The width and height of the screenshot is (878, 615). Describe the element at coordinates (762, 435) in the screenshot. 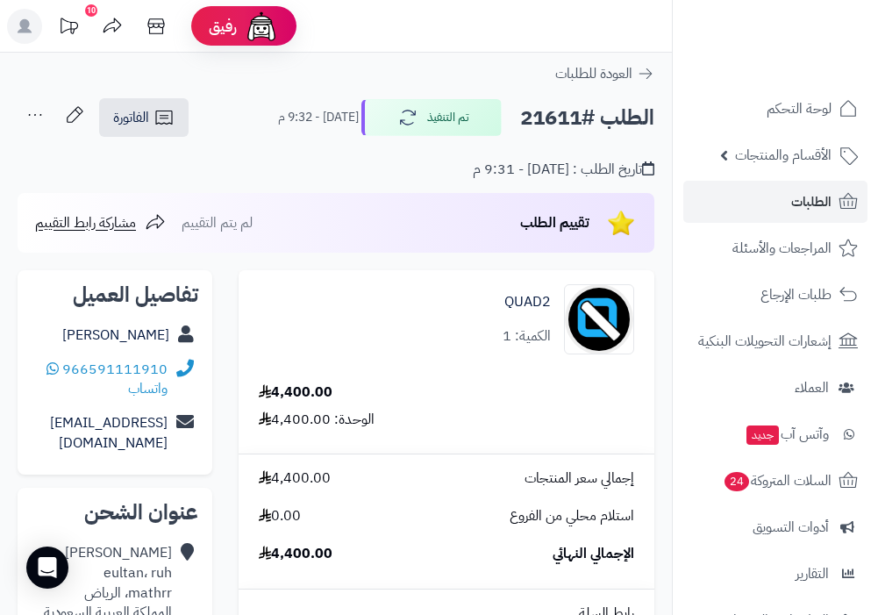

I see `span: جديد` at that location.